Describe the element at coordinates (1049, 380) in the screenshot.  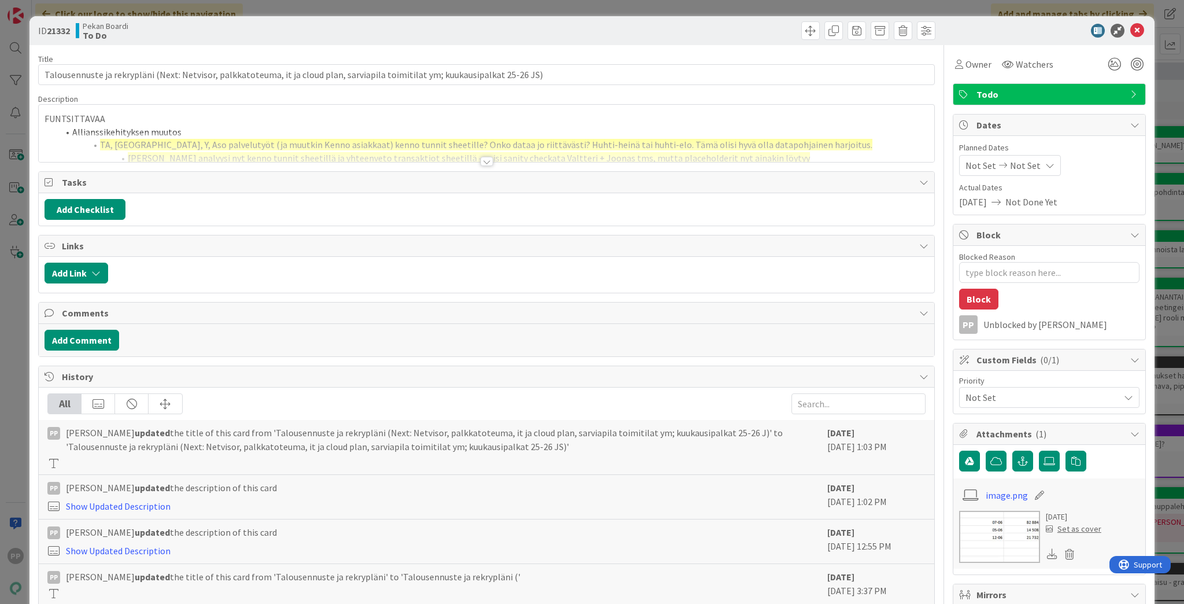
I see `div: Priority` at that location.